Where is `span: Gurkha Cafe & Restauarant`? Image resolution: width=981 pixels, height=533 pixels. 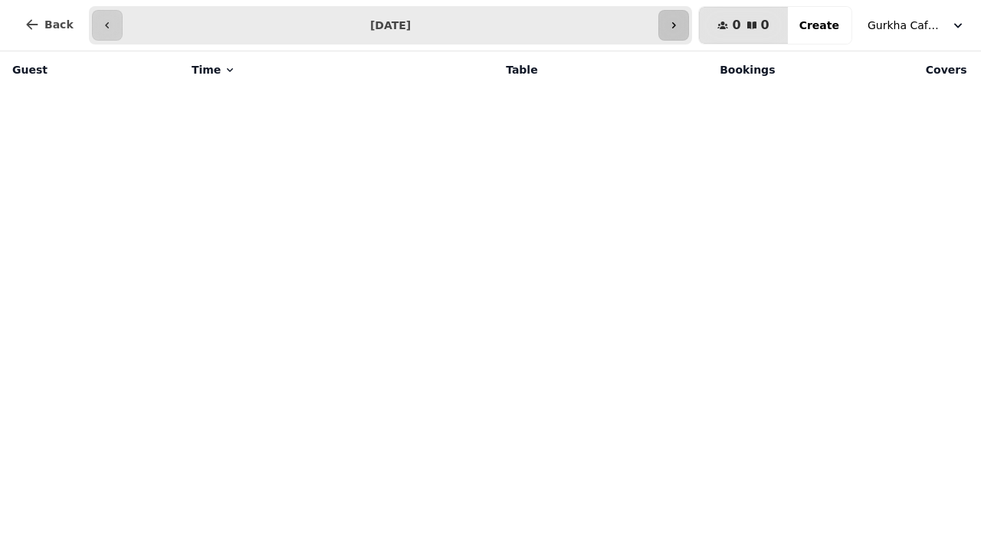
span: Gurkha Cafe & Restauarant is located at coordinates (906, 25).